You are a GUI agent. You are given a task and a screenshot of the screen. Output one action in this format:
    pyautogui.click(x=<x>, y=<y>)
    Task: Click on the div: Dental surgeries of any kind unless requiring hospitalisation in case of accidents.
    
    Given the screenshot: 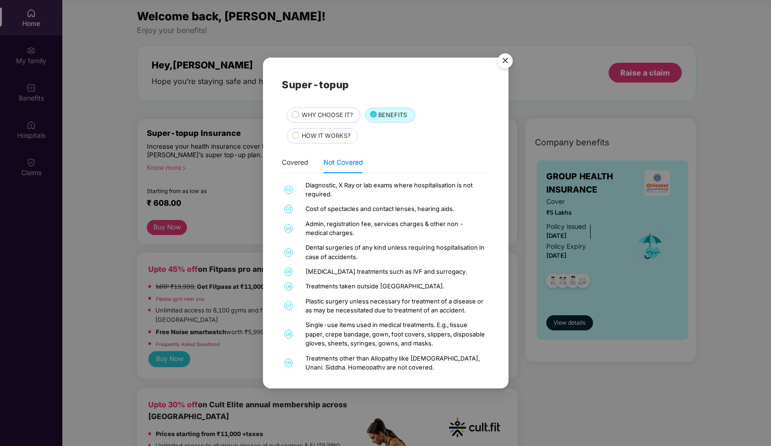 What is the action you would take?
    pyautogui.click(x=396, y=252)
    